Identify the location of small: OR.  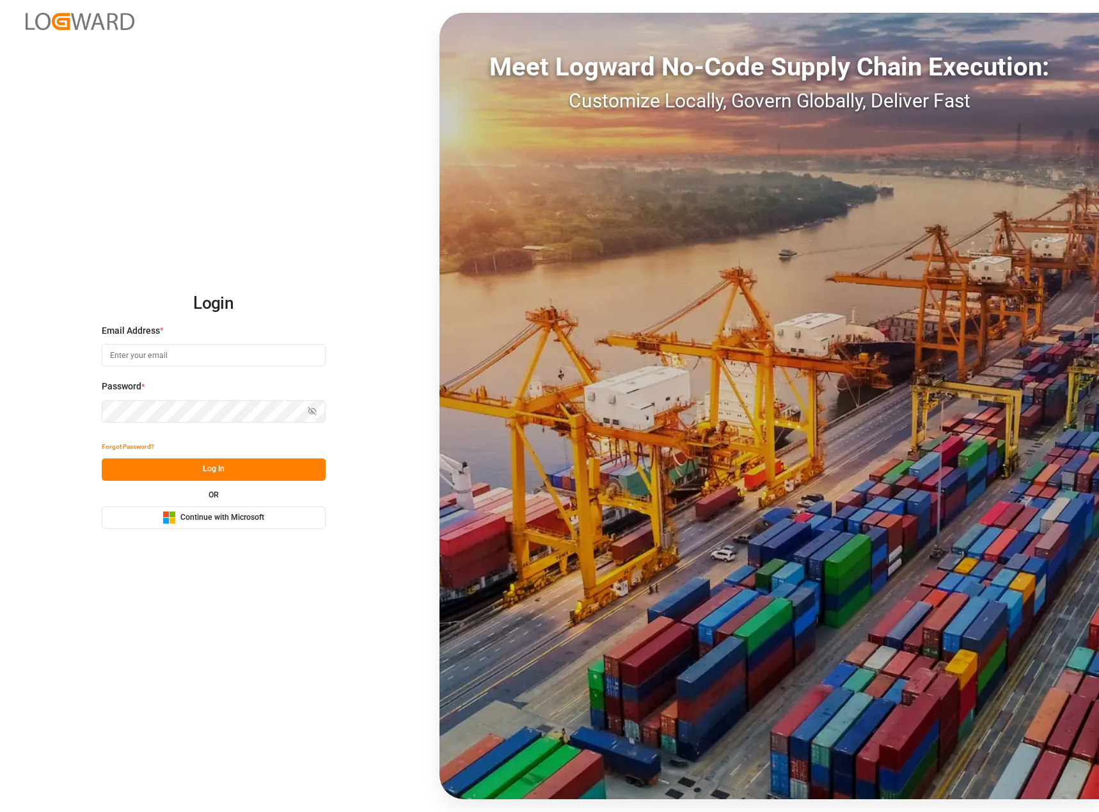
(214, 495).